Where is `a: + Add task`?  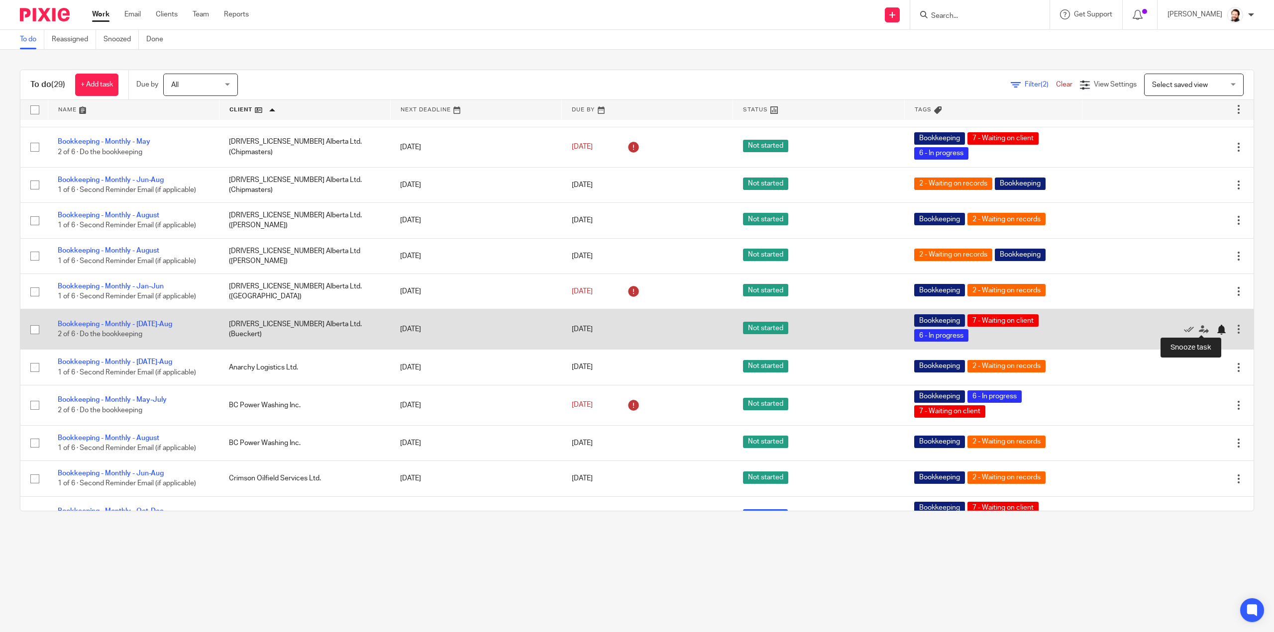 a: + Add task is located at coordinates (97, 85).